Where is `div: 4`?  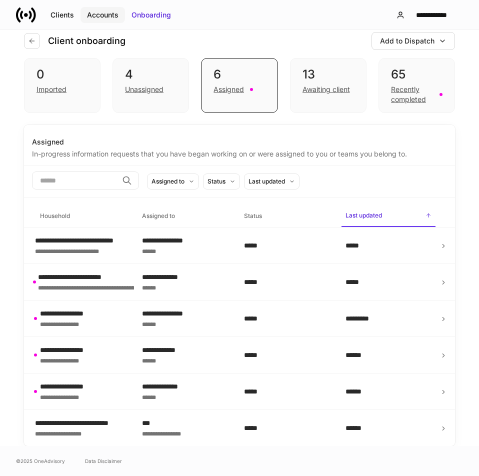 div: 4 is located at coordinates (151, 75).